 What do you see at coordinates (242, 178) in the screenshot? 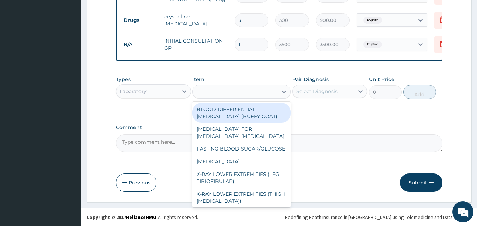
I see `div: X-RAY LOWER EXTREMITIES (LEG TIBIOFIBULAR)` at bounding box center [242, 178].